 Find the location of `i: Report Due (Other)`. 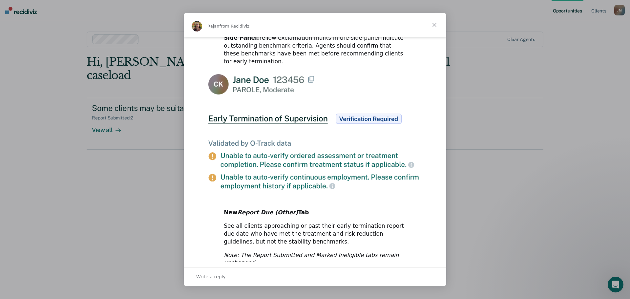

i: Report Due (Other) is located at coordinates (268, 212).